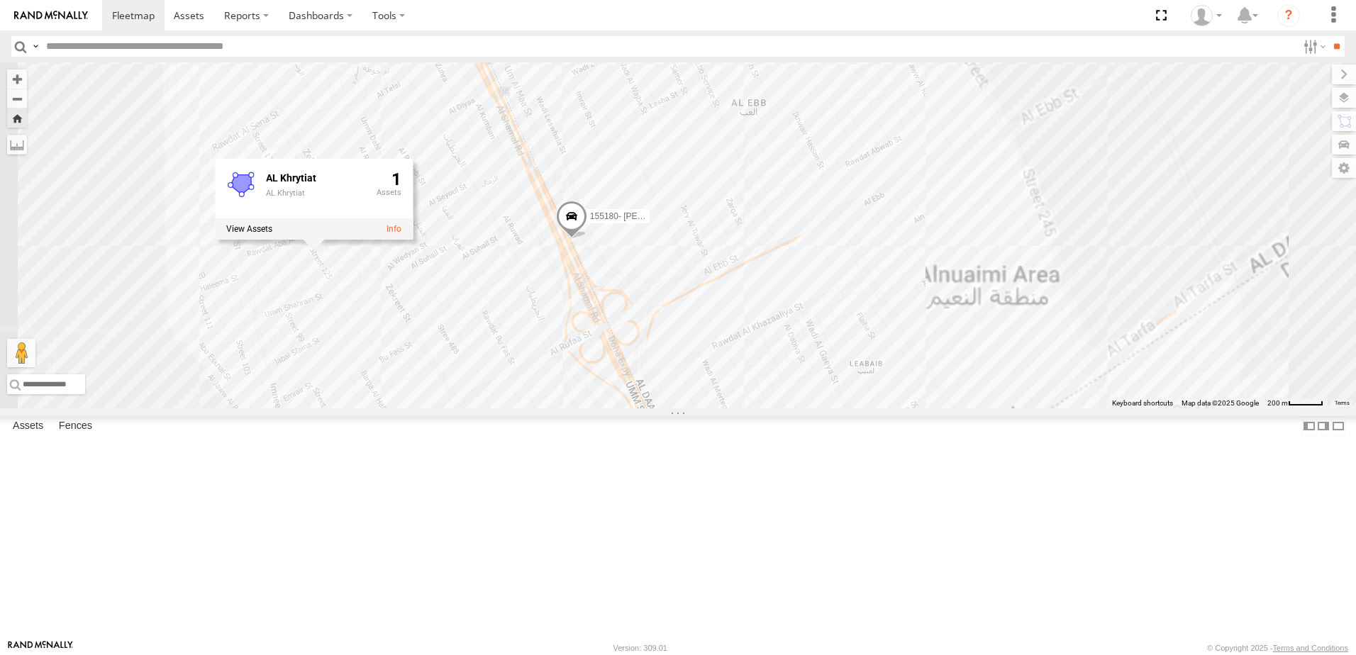 The height and width of the screenshot is (655, 1356). Describe the element at coordinates (389, 193) in the screenshot. I see `div: 1` at that location.